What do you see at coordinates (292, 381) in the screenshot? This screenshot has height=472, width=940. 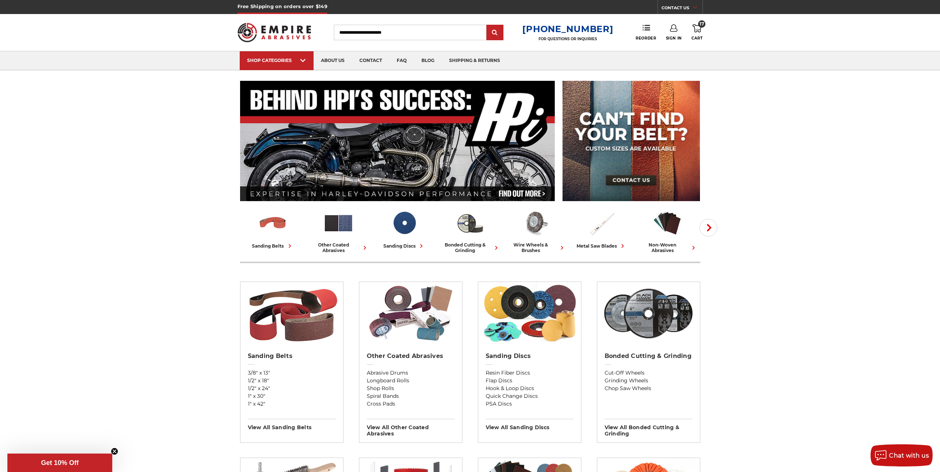 I see `a: 1/2" x 18"` at bounding box center [292, 381].